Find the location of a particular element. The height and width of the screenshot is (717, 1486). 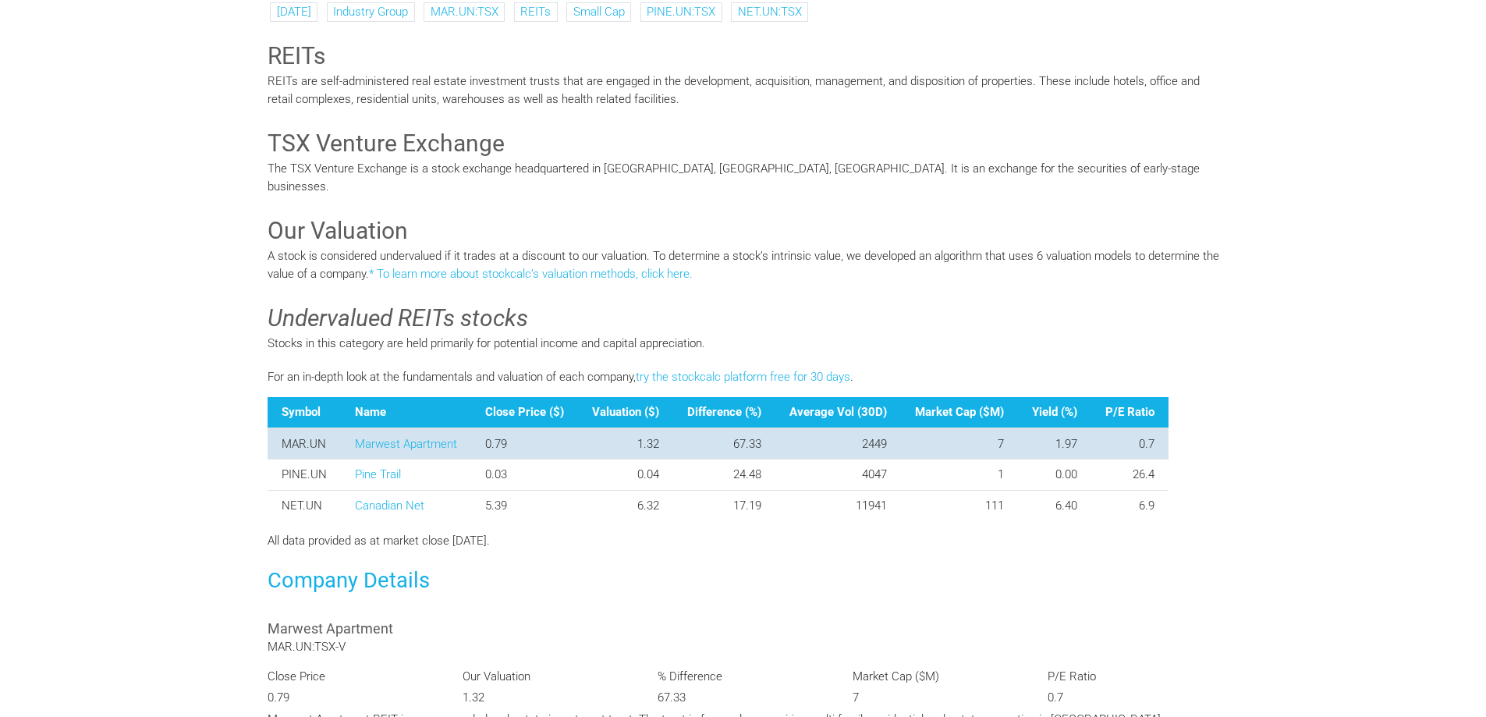

td: 1.97 is located at coordinates (1054, 444).